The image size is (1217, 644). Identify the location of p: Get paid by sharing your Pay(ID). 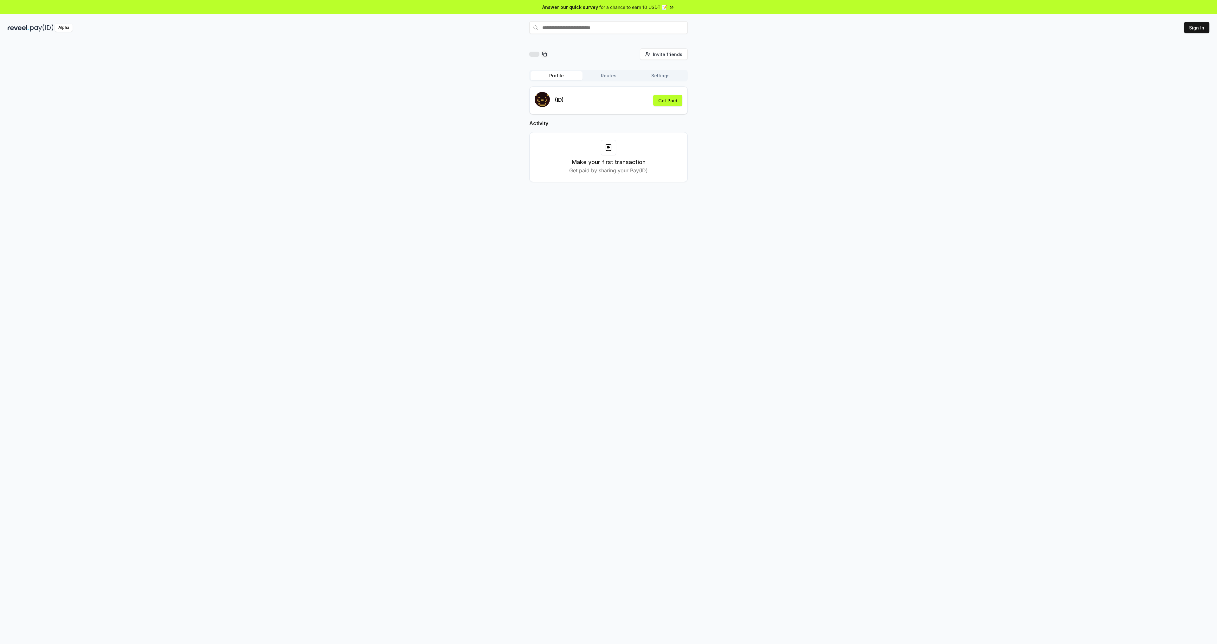
(608, 170).